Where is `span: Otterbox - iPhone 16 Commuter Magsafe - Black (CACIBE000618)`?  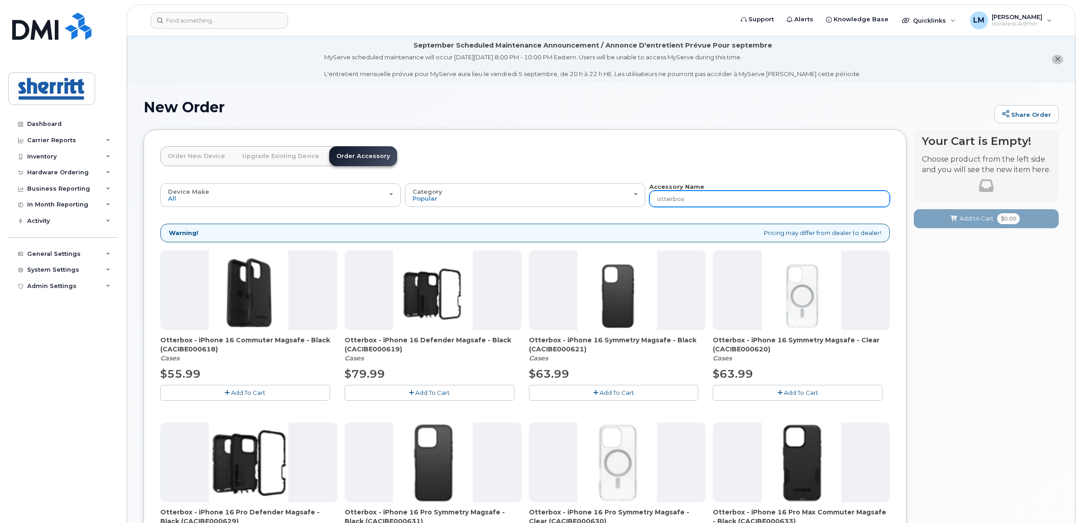 span: Otterbox - iPhone 16 Commuter Magsafe - Black (CACIBE000618) is located at coordinates (249, 344).